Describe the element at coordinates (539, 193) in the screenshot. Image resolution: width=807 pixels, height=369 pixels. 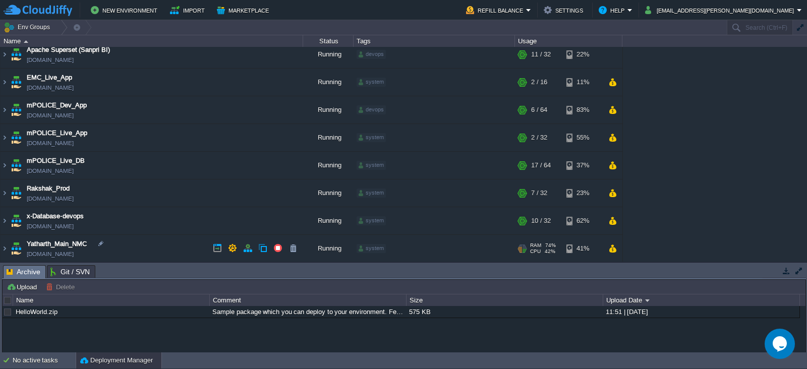
I see `div: 7 / 32` at that location.